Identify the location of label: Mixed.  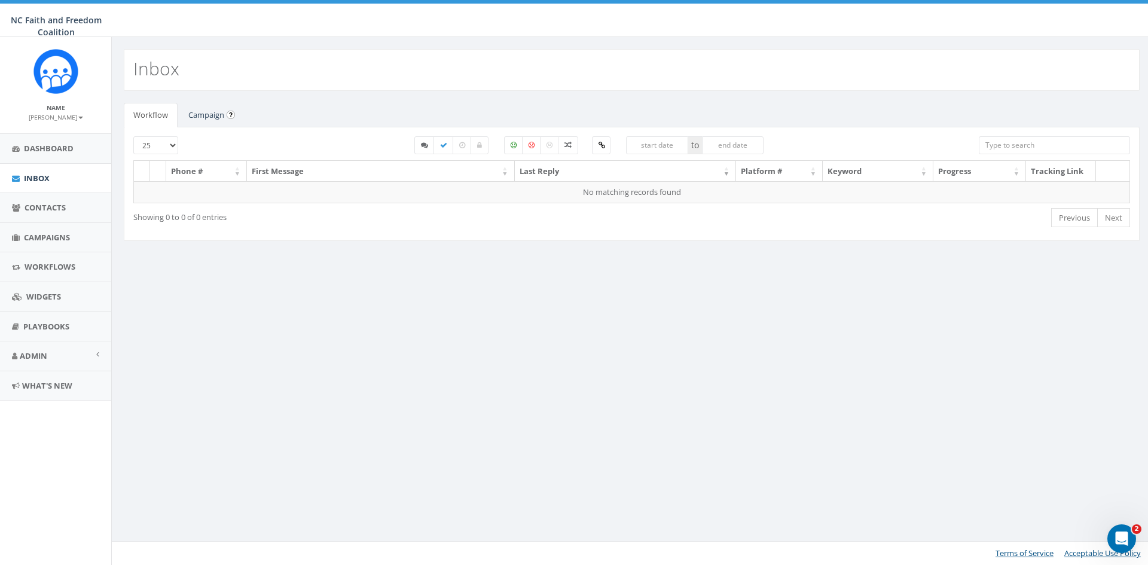
(568, 145).